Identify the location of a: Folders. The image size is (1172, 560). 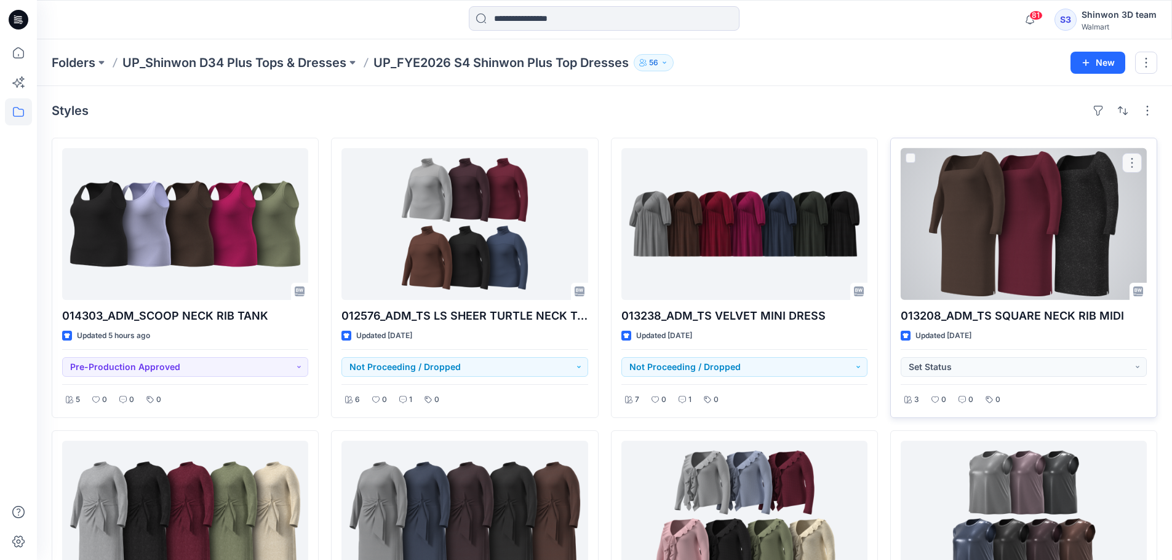
(73, 63).